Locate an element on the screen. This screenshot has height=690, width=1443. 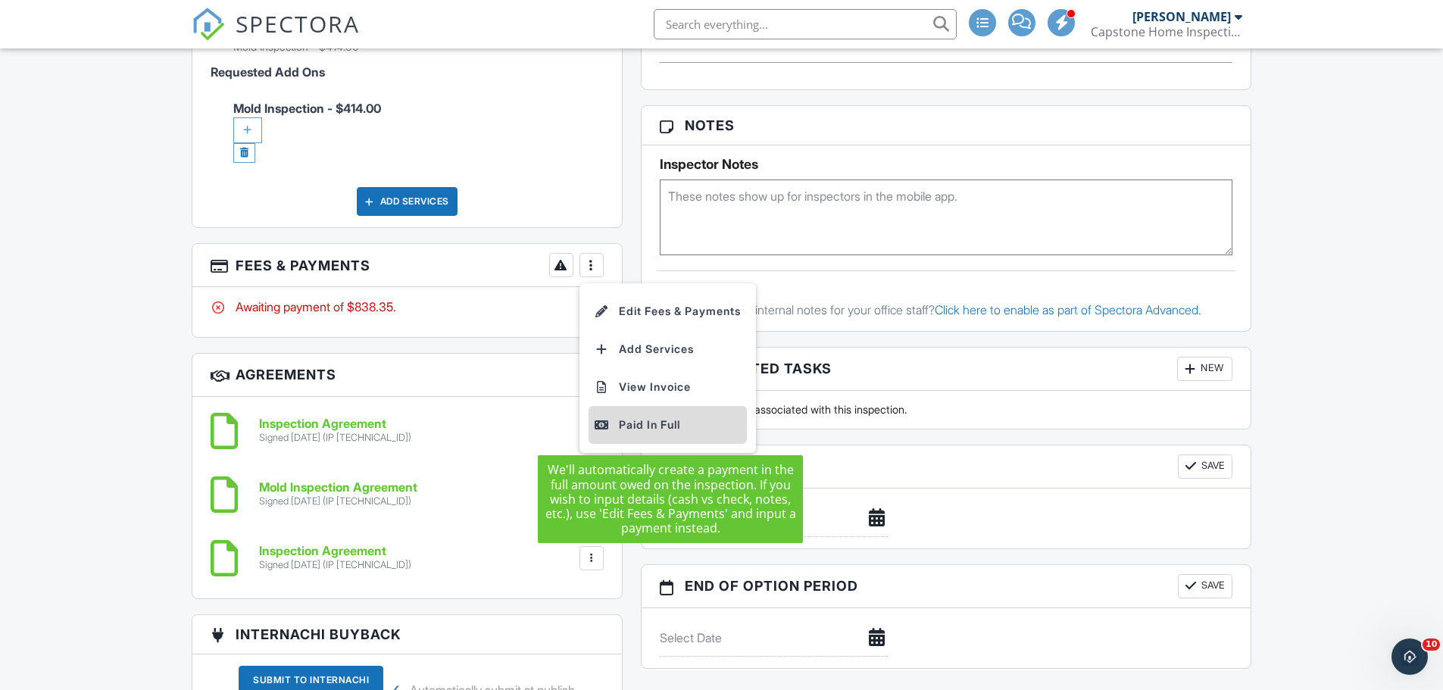
span: SPECTORA is located at coordinates (298, 23).